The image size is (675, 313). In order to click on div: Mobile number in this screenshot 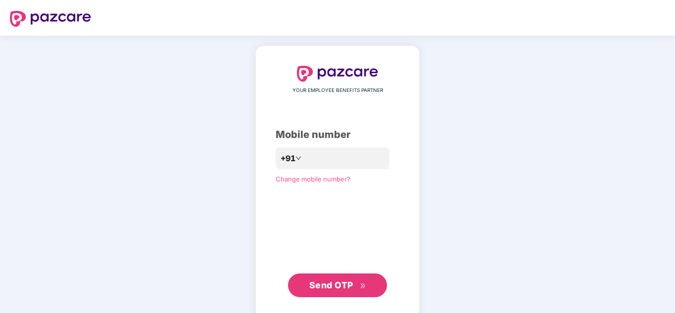, I will do `click(337, 135)`.